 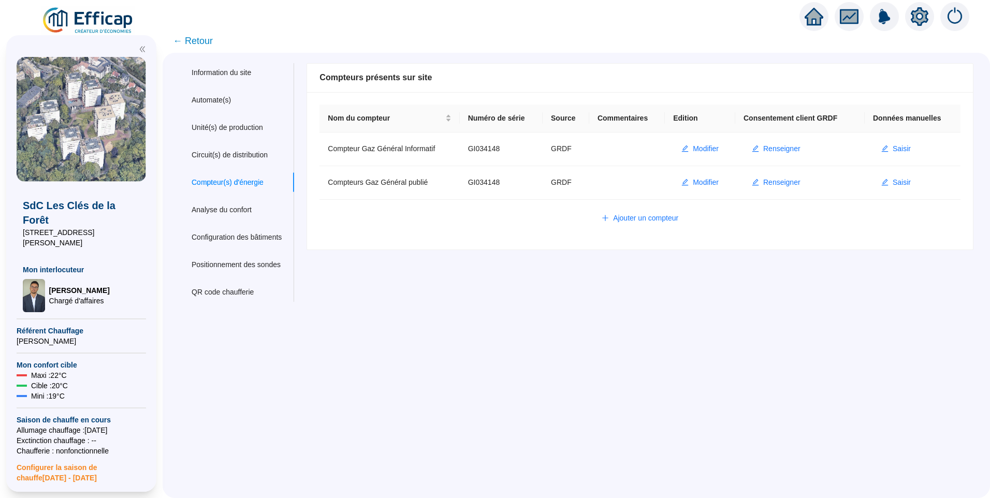 What do you see at coordinates (236, 265) in the screenshot?
I see `div: Positionnement des sondes` at bounding box center [236, 265].